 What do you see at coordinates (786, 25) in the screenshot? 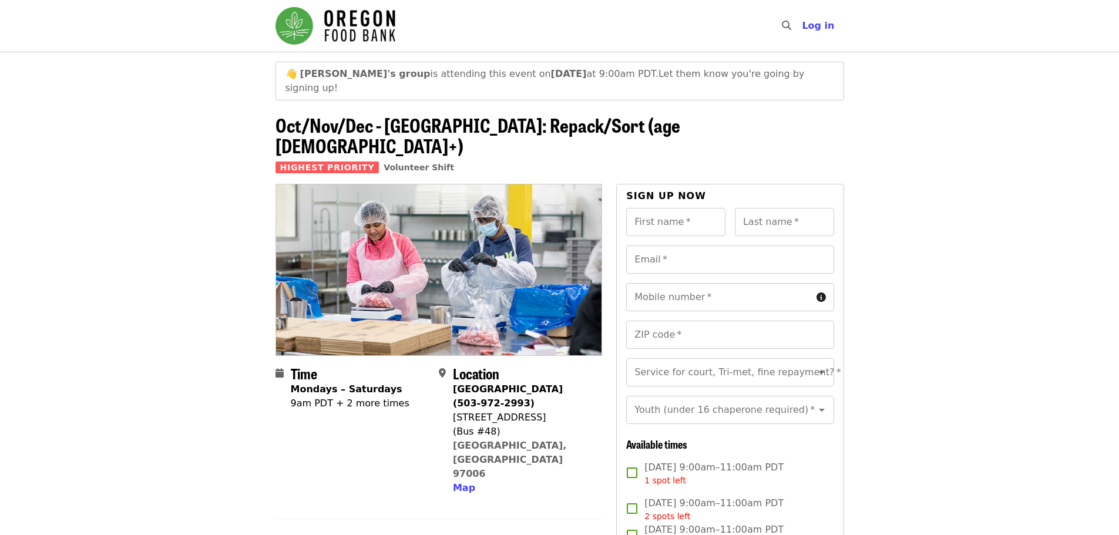
I see `i: search icon` at bounding box center [786, 25].